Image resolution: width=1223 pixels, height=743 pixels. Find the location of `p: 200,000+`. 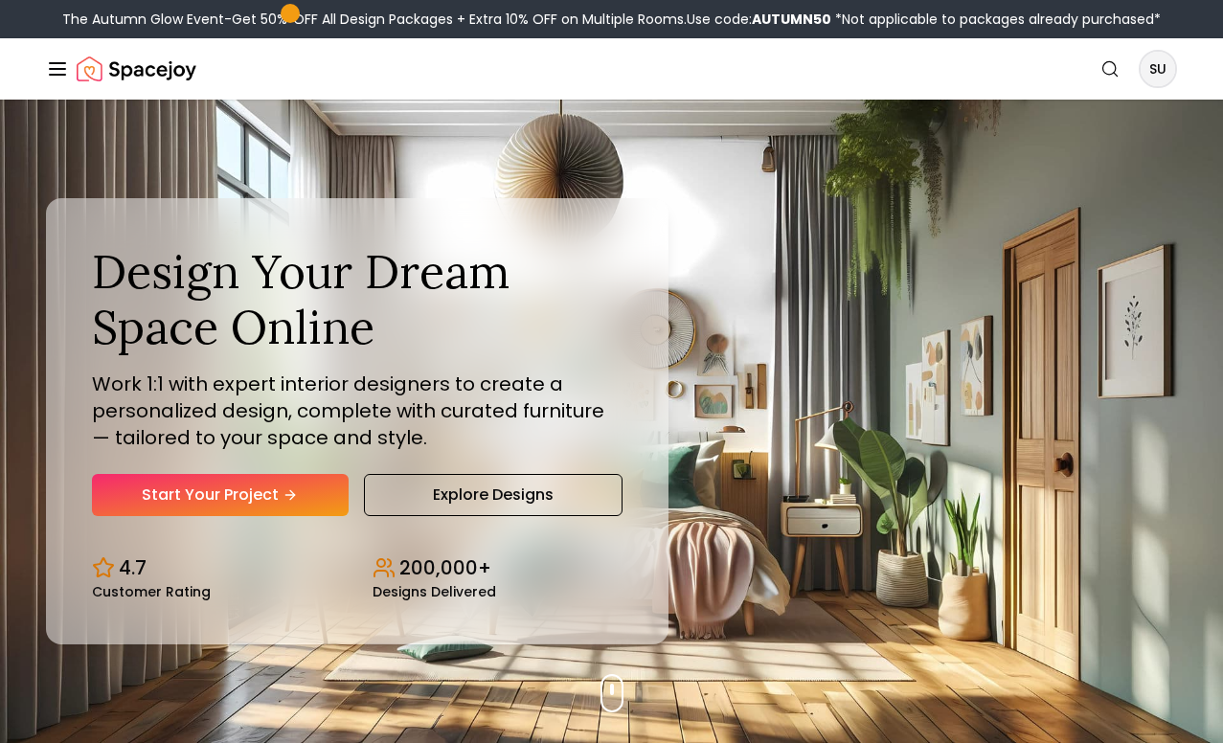

p: 200,000+ is located at coordinates (445, 568).